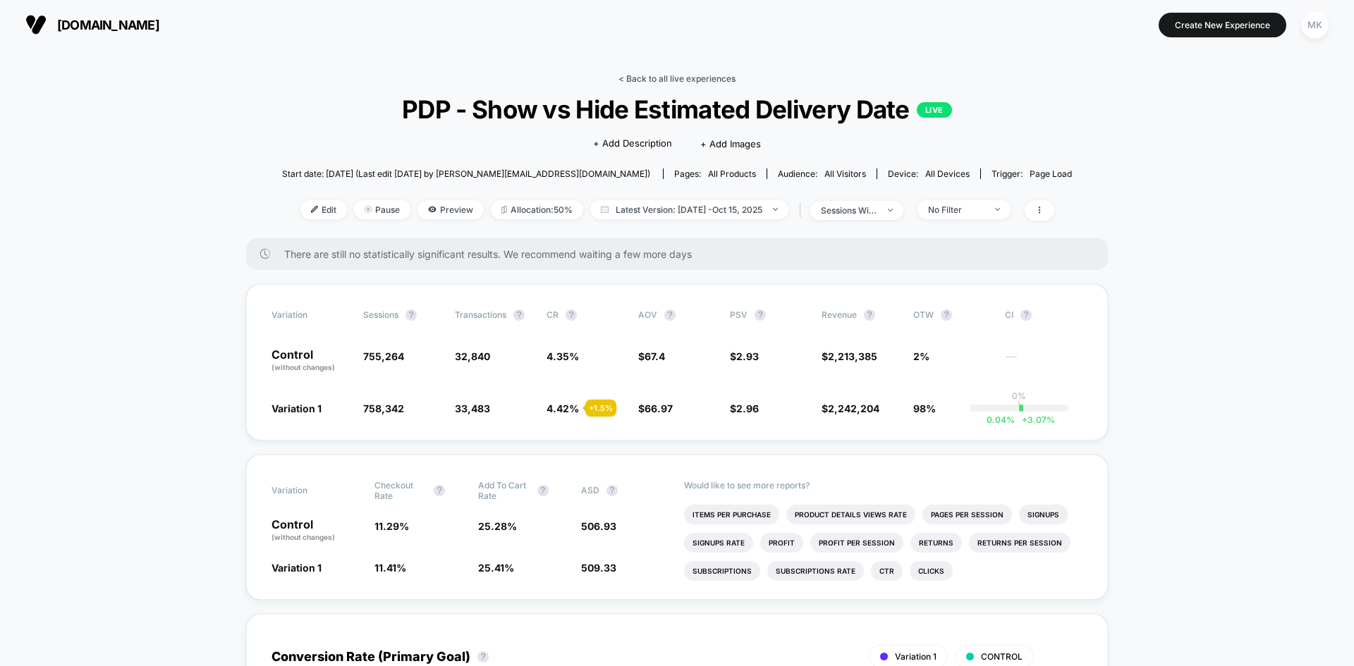 This screenshot has height=666, width=1354. Describe the element at coordinates (1034, 419) in the screenshot. I see `span: 3.07 %` at that location.